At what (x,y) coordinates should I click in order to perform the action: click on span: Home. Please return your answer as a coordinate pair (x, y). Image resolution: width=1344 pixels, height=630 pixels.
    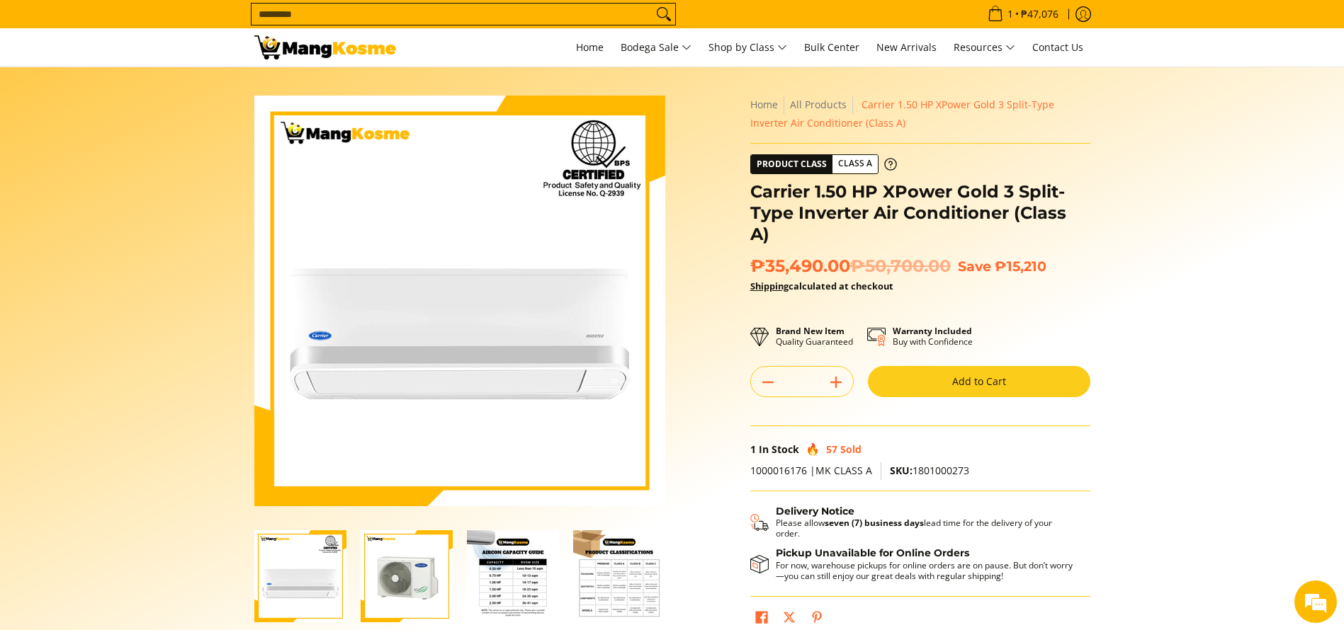
    Looking at the image, I should click on (589, 47).